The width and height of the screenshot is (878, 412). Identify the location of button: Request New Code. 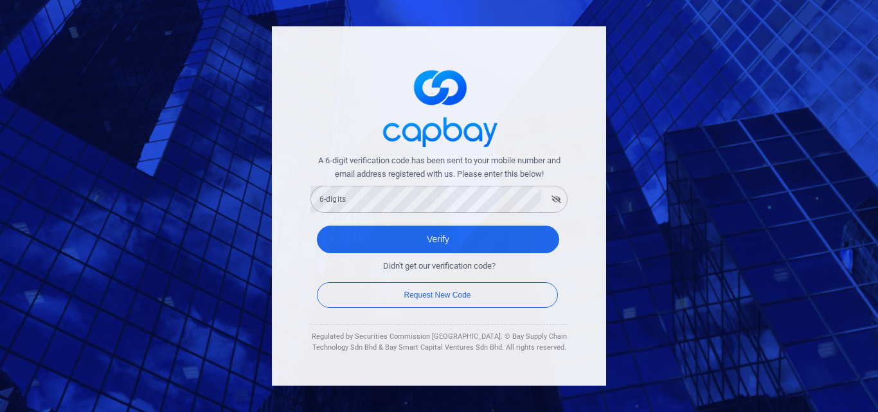
(437, 295).